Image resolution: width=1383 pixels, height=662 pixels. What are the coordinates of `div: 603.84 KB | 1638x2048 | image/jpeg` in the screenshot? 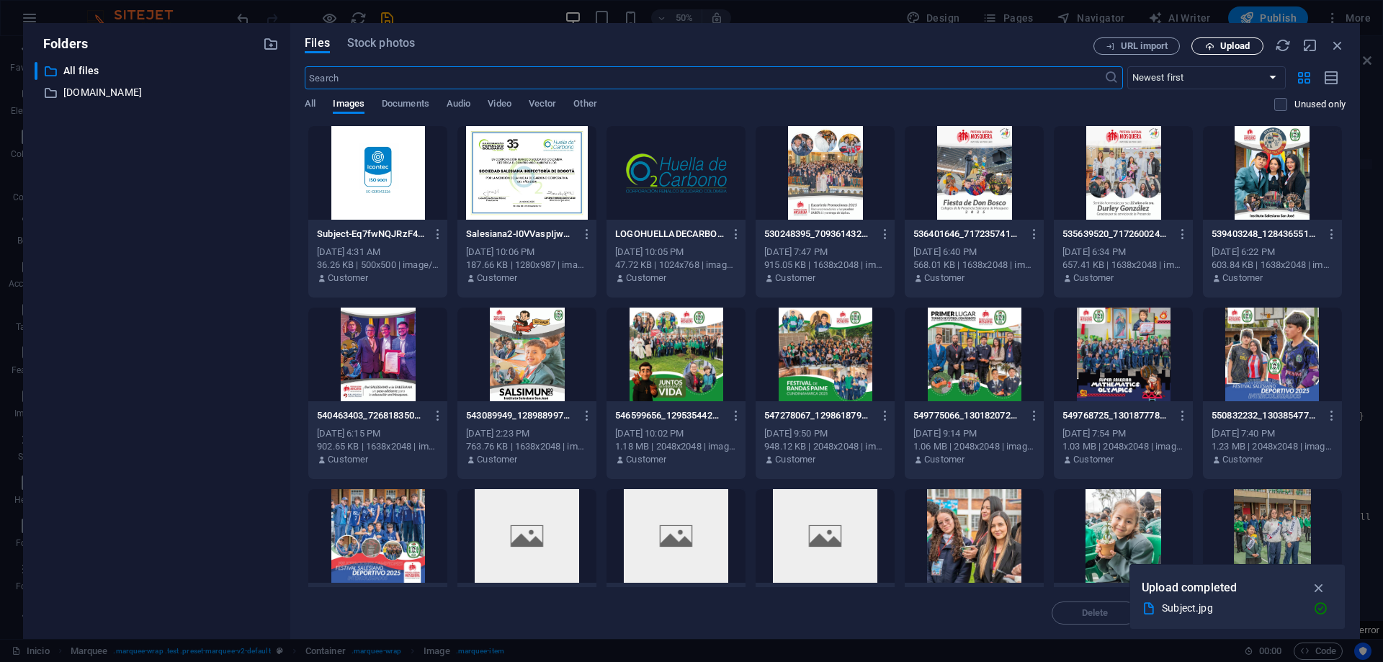 It's located at (1272, 265).